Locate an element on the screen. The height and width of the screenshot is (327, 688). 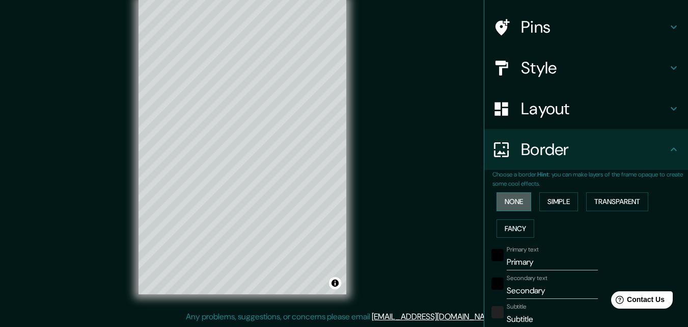
h4: Pins is located at coordinates (595, 27).